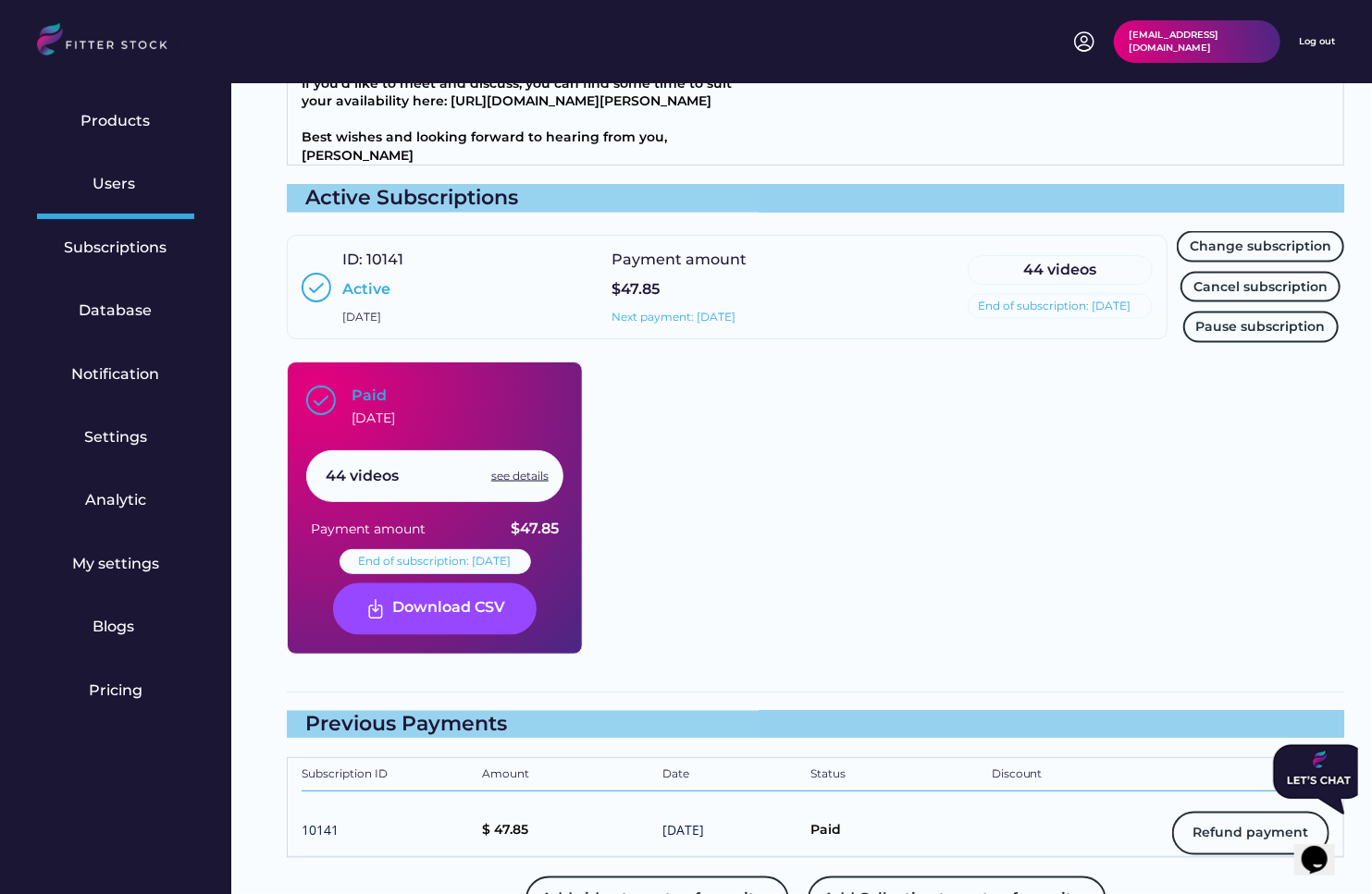 This screenshot has width=1372, height=894. What do you see at coordinates (372, 260) in the screenshot?
I see `div: ID: 10141` at bounding box center [372, 260].